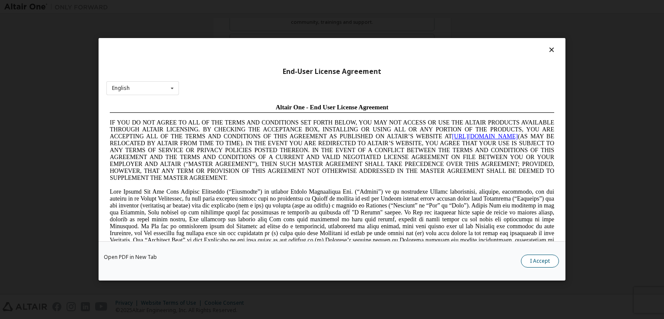  What do you see at coordinates (332, 72) in the screenshot?
I see `div: End-User License Agreement` at bounding box center [332, 72].